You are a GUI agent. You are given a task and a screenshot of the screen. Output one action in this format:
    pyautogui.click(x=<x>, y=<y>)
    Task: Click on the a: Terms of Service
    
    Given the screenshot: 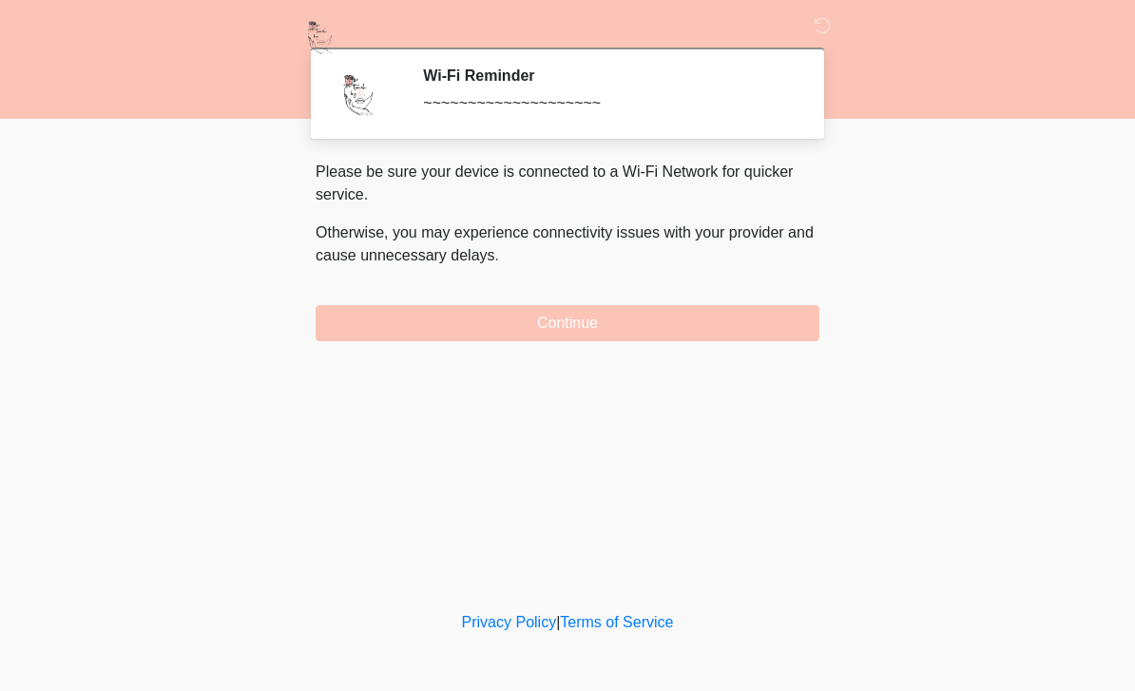 What is the action you would take?
    pyautogui.click(x=616, y=622)
    